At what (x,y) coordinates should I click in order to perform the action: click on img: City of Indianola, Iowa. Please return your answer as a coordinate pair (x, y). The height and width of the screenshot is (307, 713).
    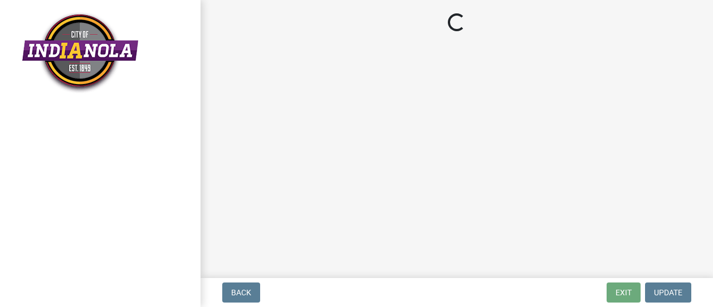
    Looking at the image, I should click on (80, 52).